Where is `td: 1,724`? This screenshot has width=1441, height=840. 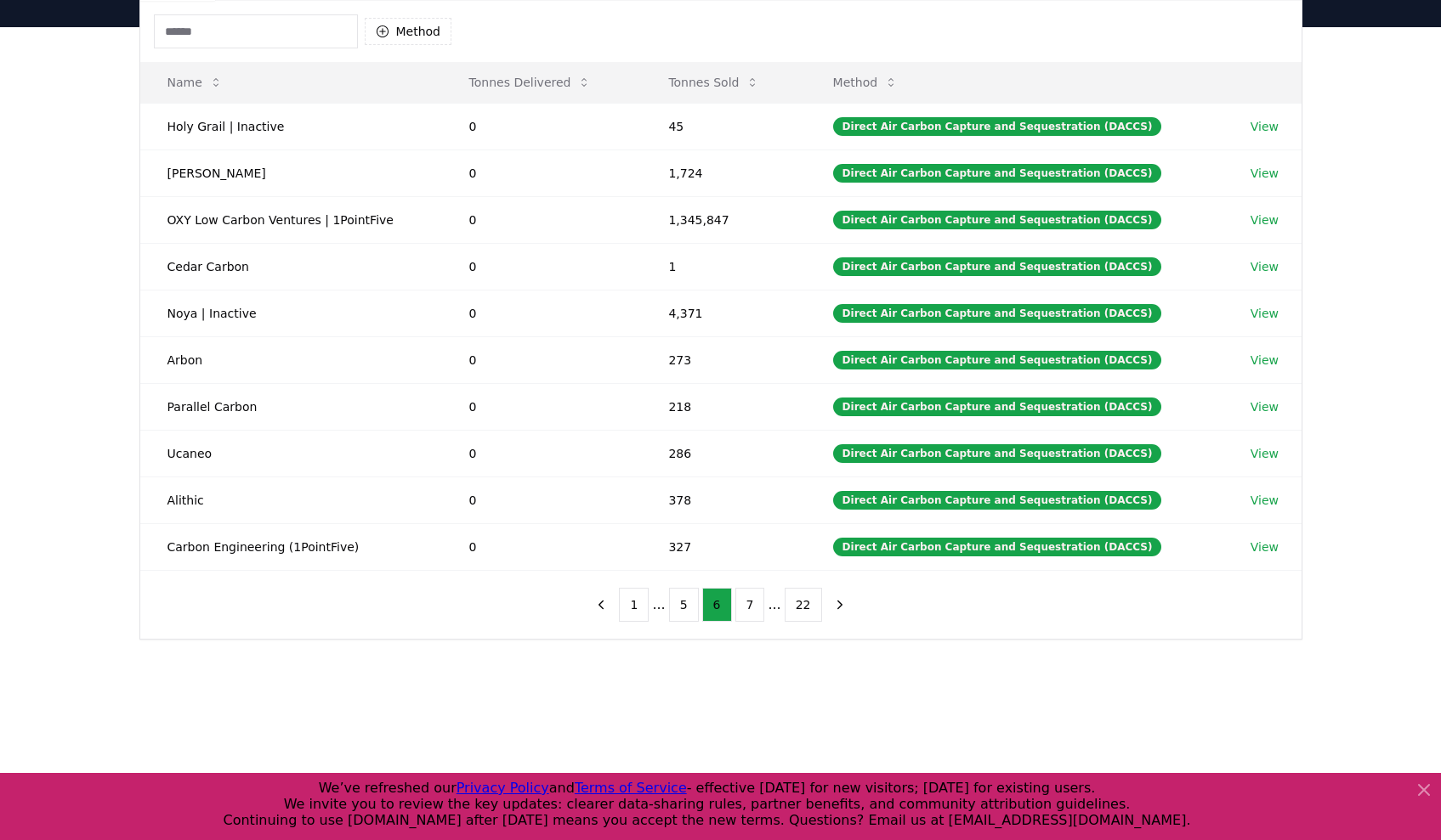
td: 1,724 is located at coordinates (722, 173).